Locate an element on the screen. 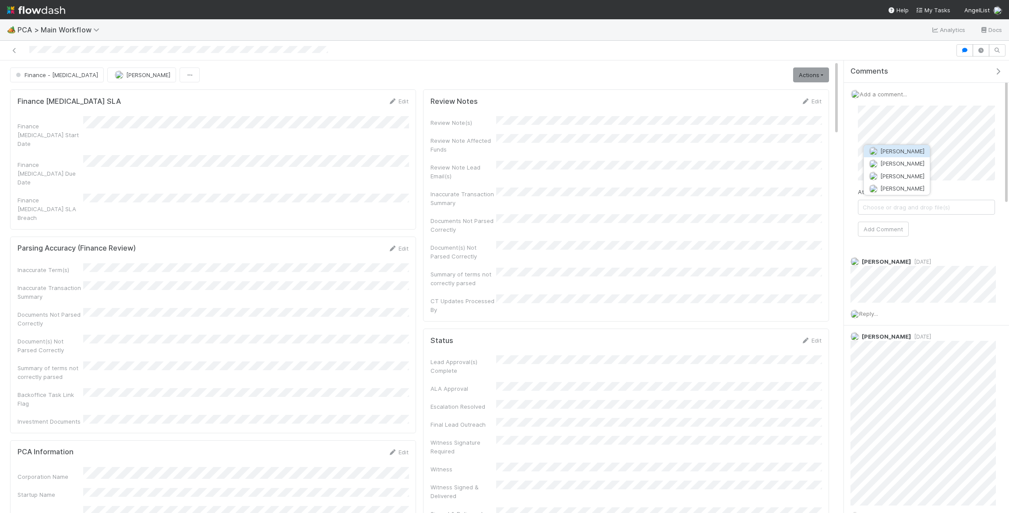 This screenshot has height=513, width=1009. a: Analytics is located at coordinates (948, 30).